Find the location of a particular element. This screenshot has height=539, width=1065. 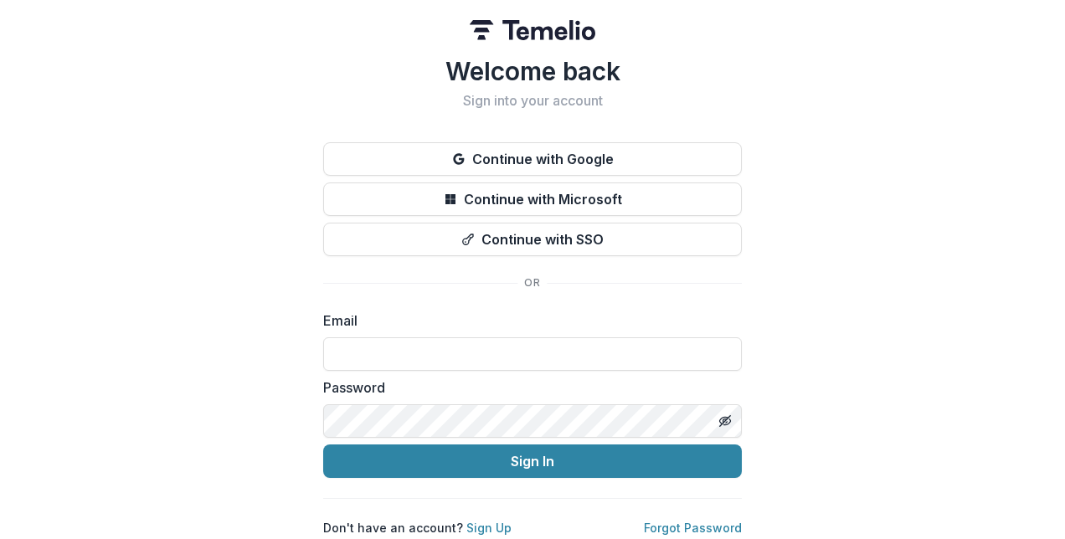

button: Continue with Google is located at coordinates (533, 159).